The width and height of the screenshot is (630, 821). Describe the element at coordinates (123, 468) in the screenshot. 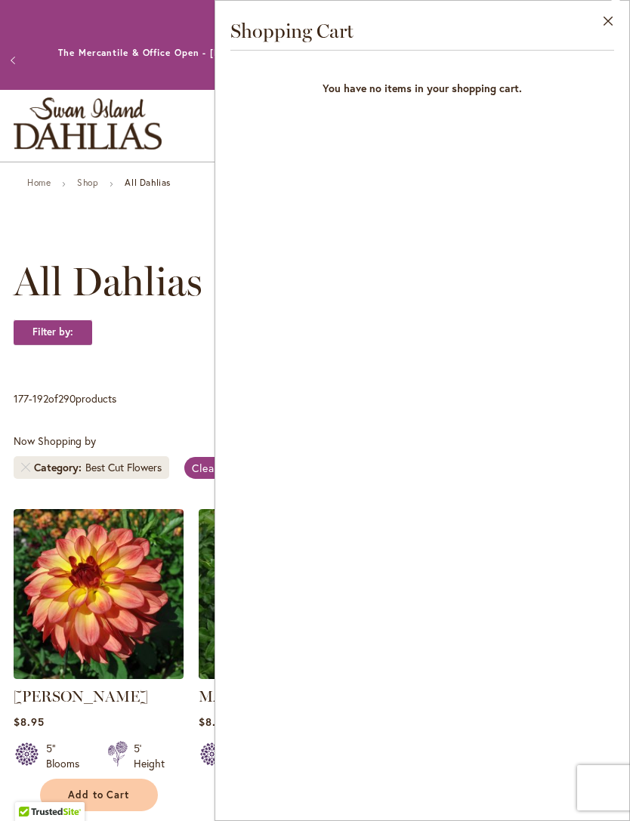

I see `div: Best Cut Flowers` at that location.